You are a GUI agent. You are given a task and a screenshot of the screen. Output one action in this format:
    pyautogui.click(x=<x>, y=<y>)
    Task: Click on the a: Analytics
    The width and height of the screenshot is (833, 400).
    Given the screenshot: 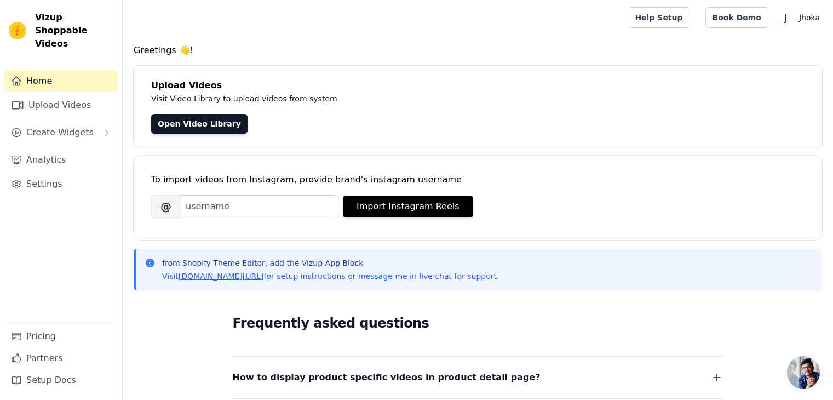 What is the action you would take?
    pyautogui.click(x=61, y=160)
    